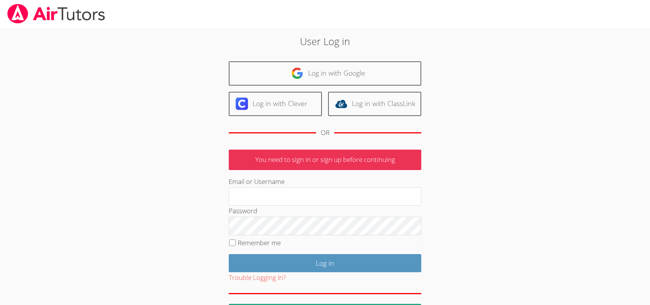 The image size is (650, 305). I want to click on img: classlink-logo-d6bb404cc1216ec64c9a2012d9dc4662098be43eaf13dc465df04b49fa7ab582.svg, so click(341, 104).